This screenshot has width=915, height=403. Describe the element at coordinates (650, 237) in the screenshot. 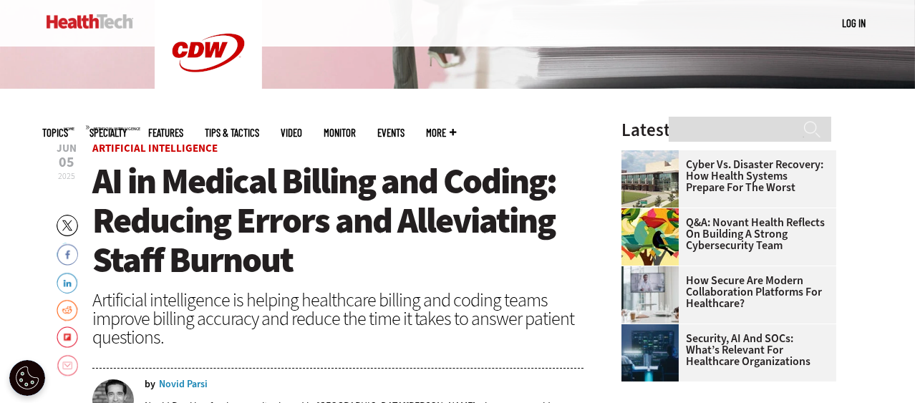

I see `img: abstract illustration of a tree` at that location.